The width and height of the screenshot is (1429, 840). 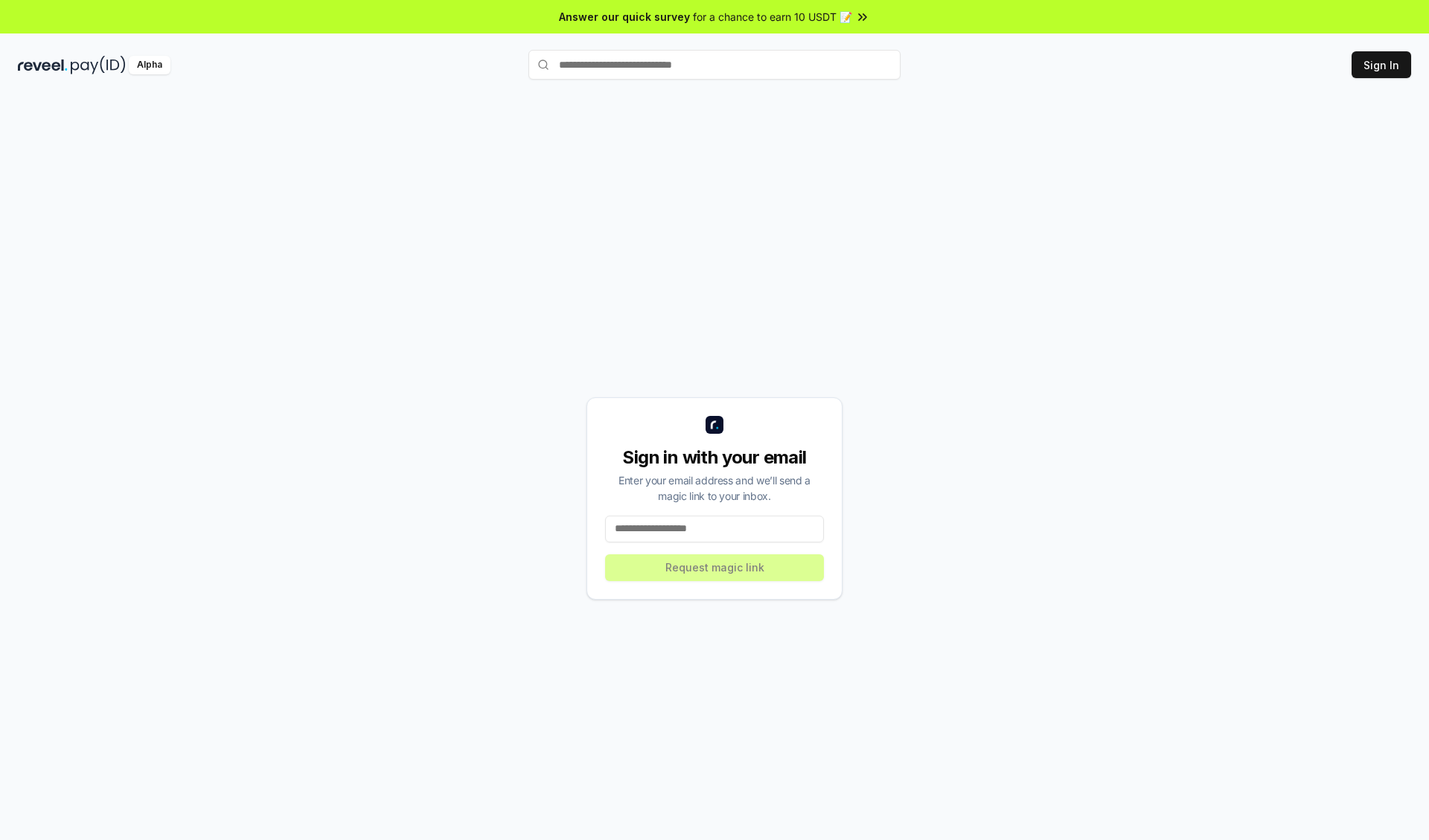 I want to click on img: pay_id, so click(x=98, y=65).